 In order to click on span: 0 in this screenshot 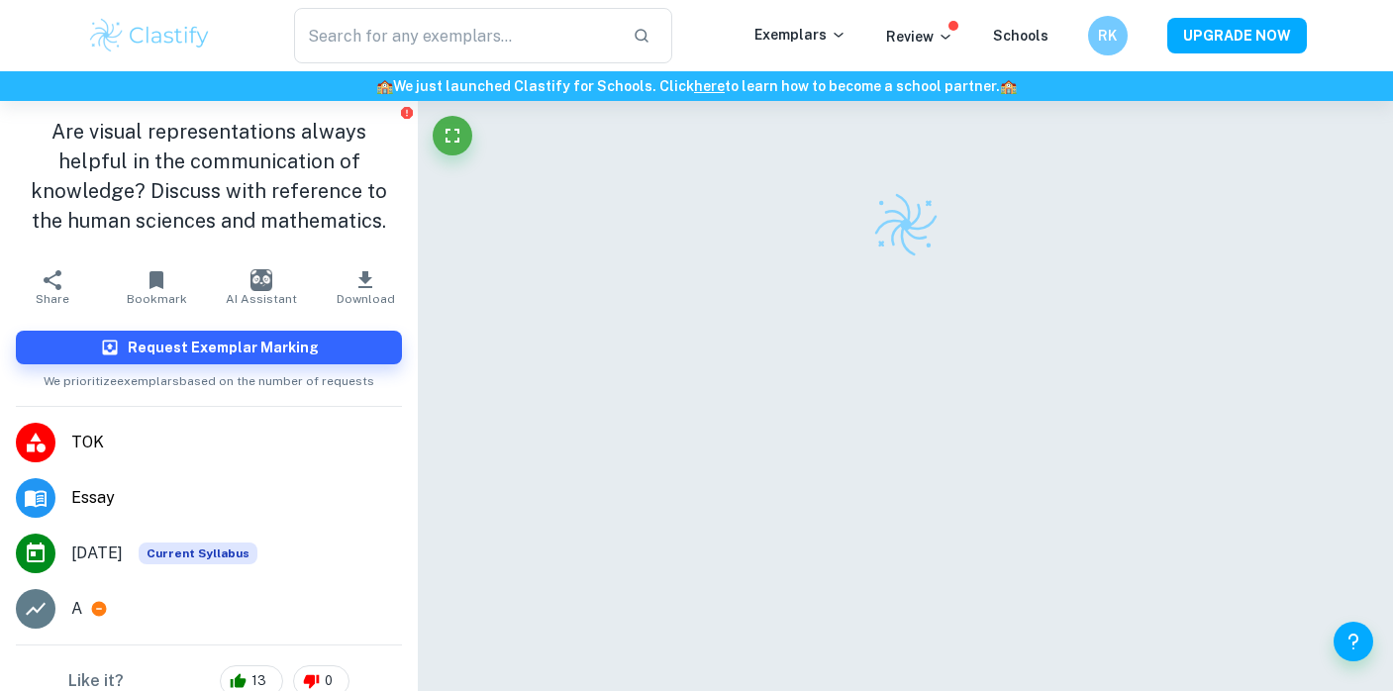, I will do `click(329, 681)`.